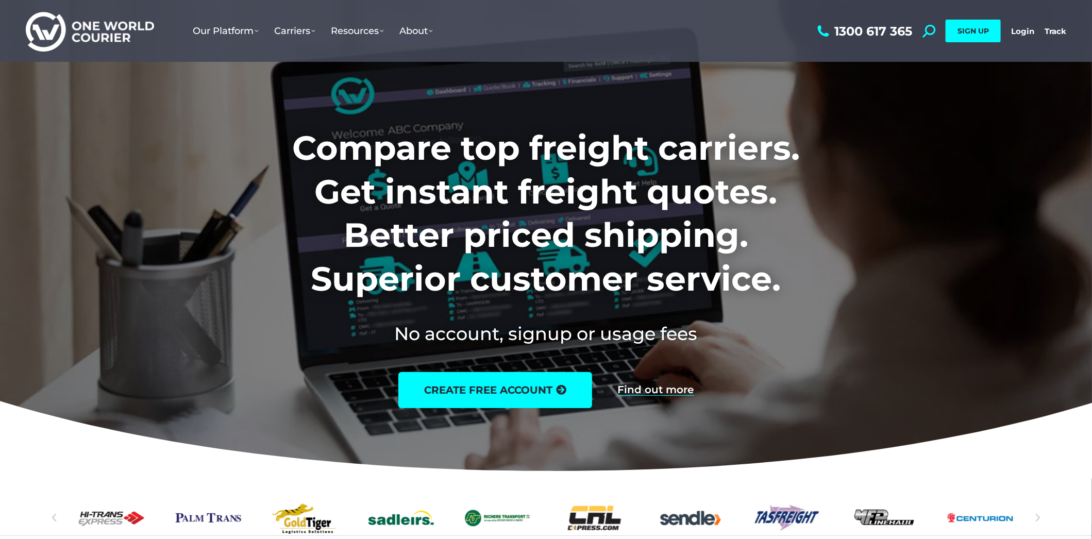 The image size is (1092, 539). I want to click on span: Our Platform, so click(226, 31).